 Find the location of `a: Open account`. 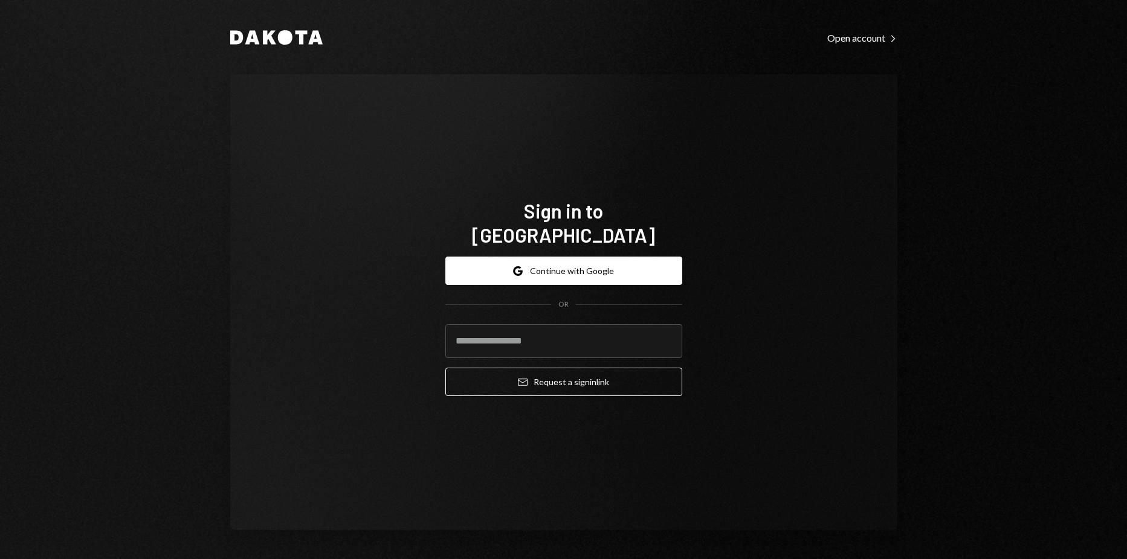

a: Open account is located at coordinates (862, 37).